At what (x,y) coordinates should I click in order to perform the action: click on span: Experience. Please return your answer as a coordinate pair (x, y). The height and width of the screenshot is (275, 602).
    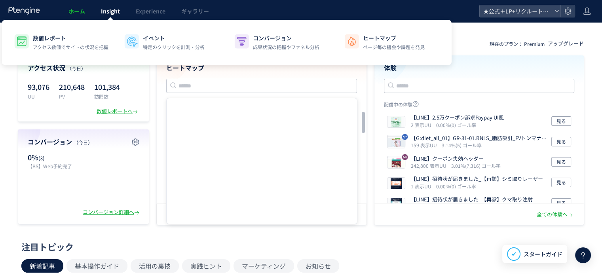
    Looking at the image, I should click on (150, 11).